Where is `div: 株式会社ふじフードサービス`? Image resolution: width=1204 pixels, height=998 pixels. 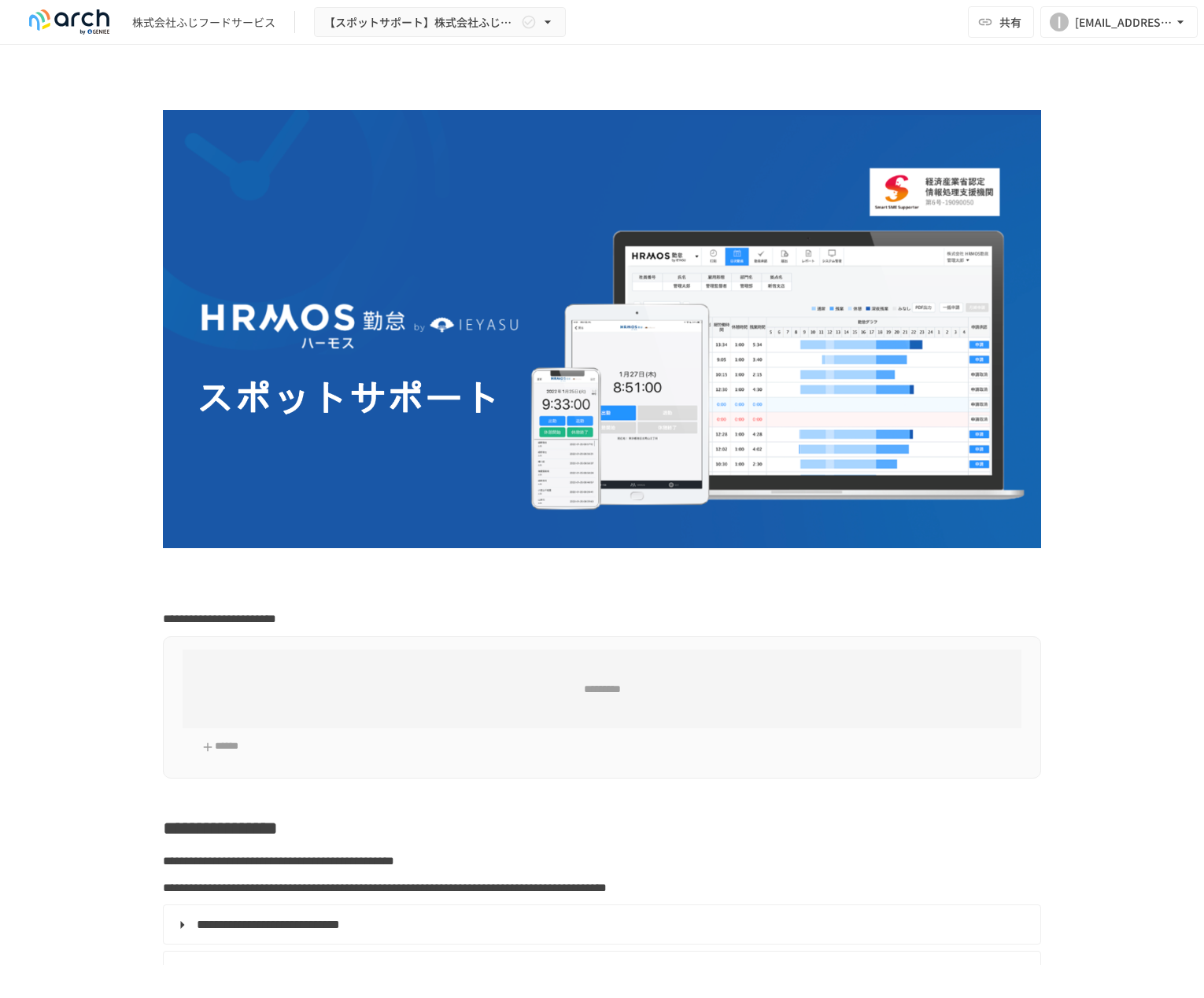
div: 株式会社ふじフードサービス is located at coordinates (204, 22).